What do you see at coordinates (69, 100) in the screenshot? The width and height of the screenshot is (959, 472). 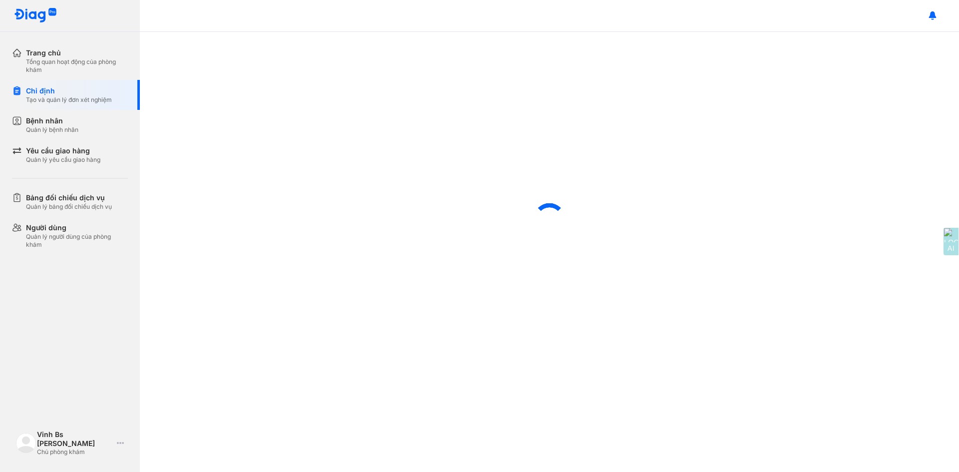 I see `div: Tạo và quản lý đơn xét nghiệm` at bounding box center [69, 100].